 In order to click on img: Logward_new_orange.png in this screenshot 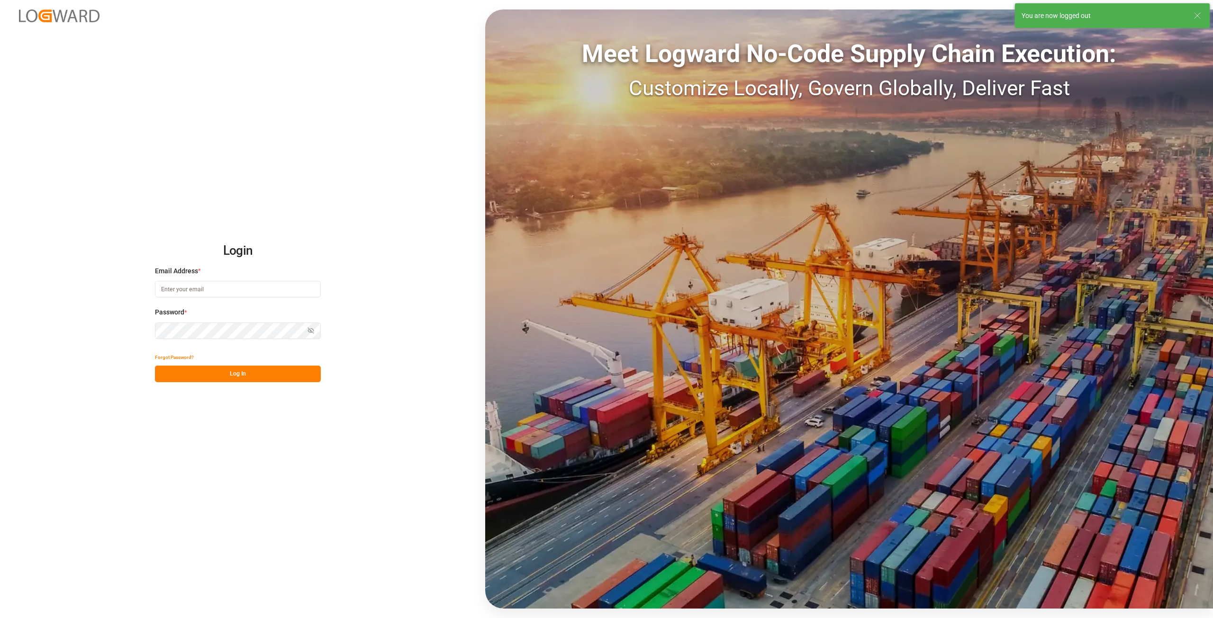, I will do `click(59, 16)`.